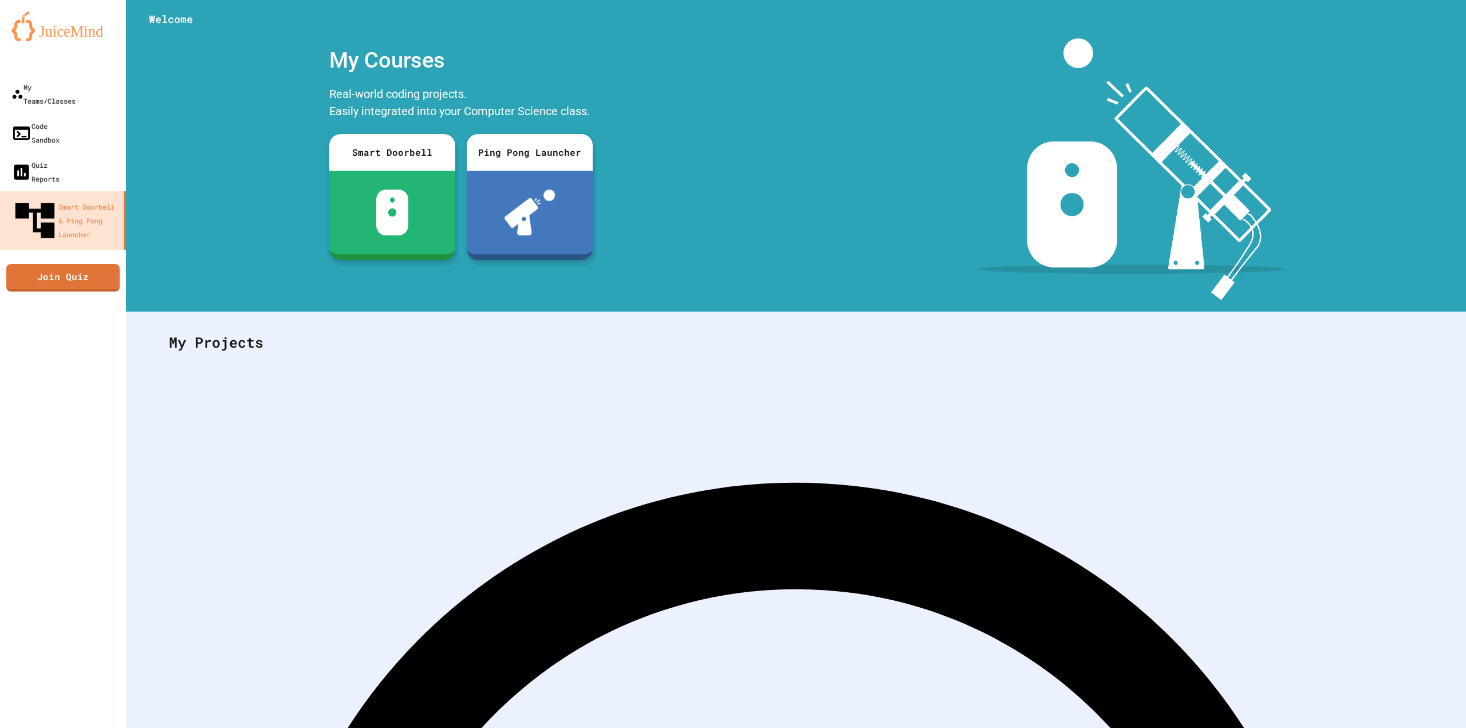 This screenshot has width=1466, height=728. What do you see at coordinates (530, 152) in the screenshot?
I see `div: Ping Pong Launcher` at bounding box center [530, 152].